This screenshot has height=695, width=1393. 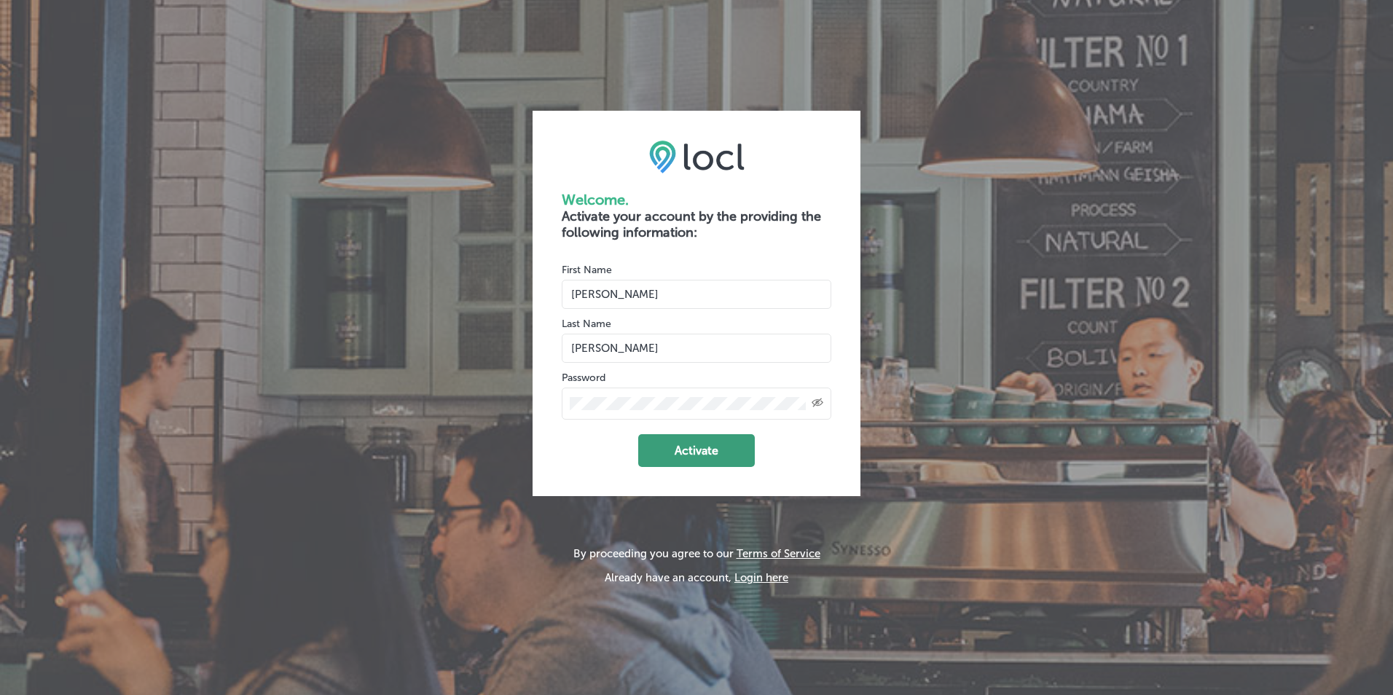 What do you see at coordinates (697, 554) in the screenshot?
I see `p: By proceeding you agree to our` at bounding box center [697, 554].